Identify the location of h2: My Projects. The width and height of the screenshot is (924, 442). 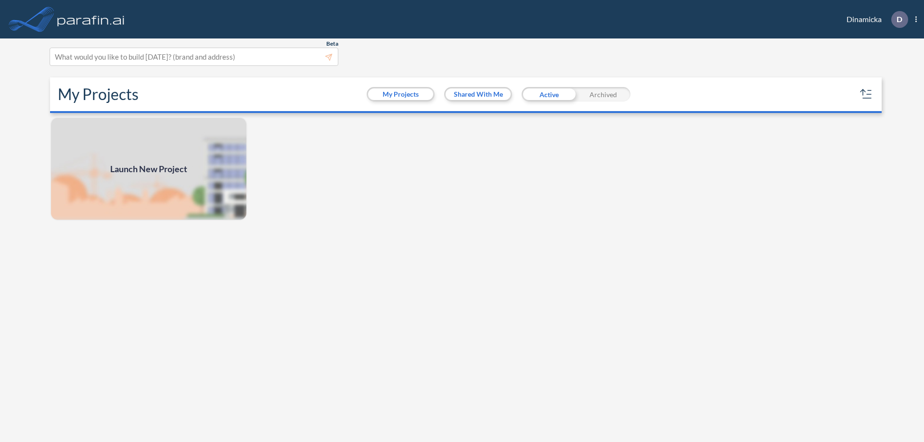
(98, 94).